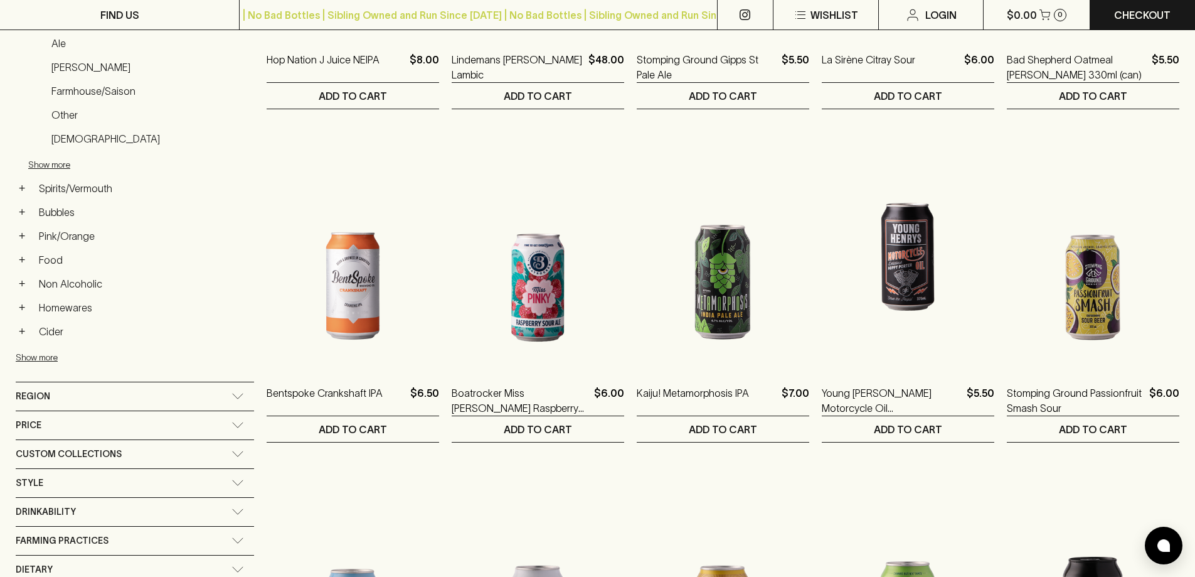 Image resolution: width=1195 pixels, height=577 pixels. What do you see at coordinates (28, 425) in the screenshot?
I see `span: Price` at bounding box center [28, 425].